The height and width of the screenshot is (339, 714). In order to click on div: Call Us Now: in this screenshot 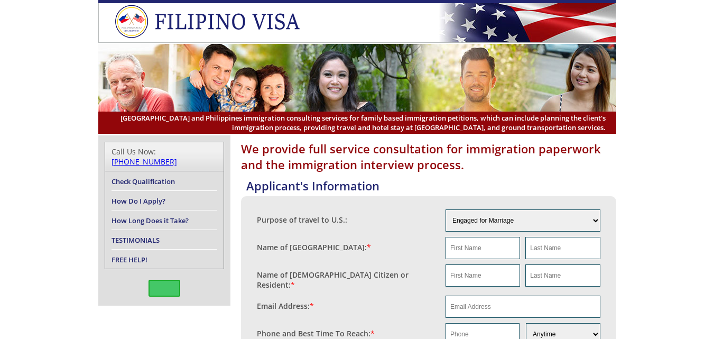, I will do `click(164, 156)`.